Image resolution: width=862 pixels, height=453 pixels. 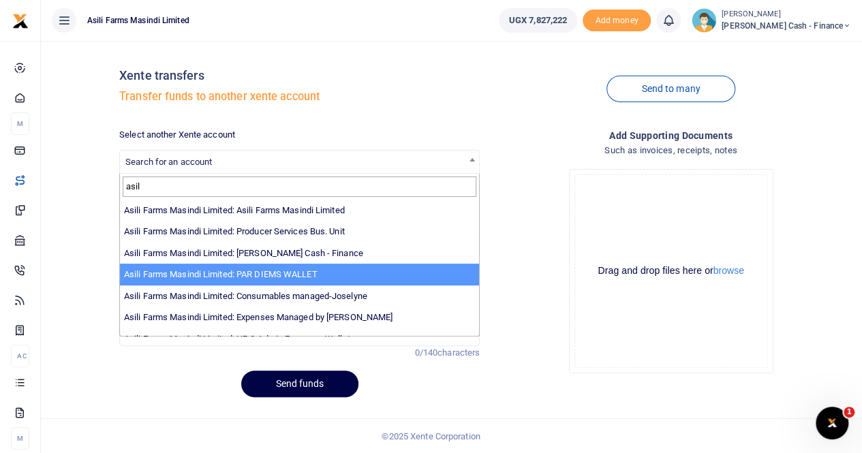 I want to click on div: Drag and drop files here or, so click(x=671, y=271).